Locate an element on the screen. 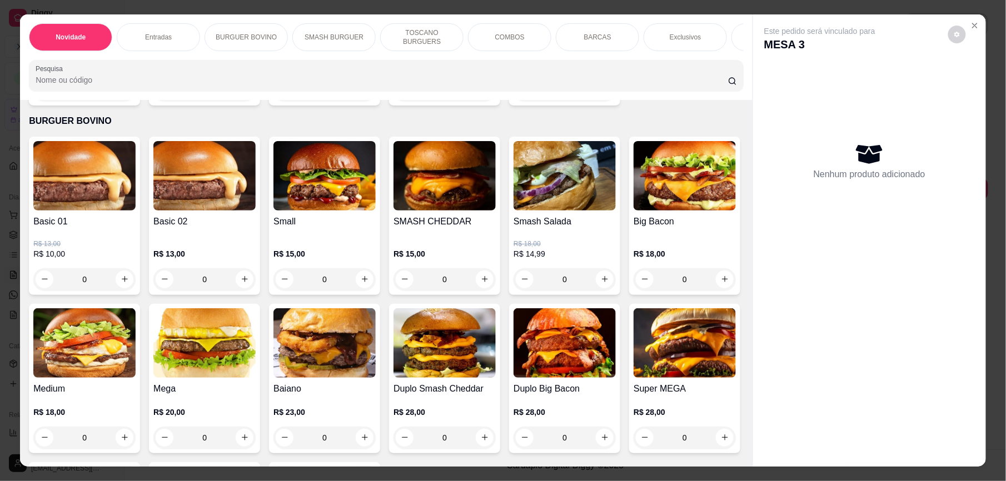 The width and height of the screenshot is (1006, 481). p: R$ 14,99 is located at coordinates (564, 254).